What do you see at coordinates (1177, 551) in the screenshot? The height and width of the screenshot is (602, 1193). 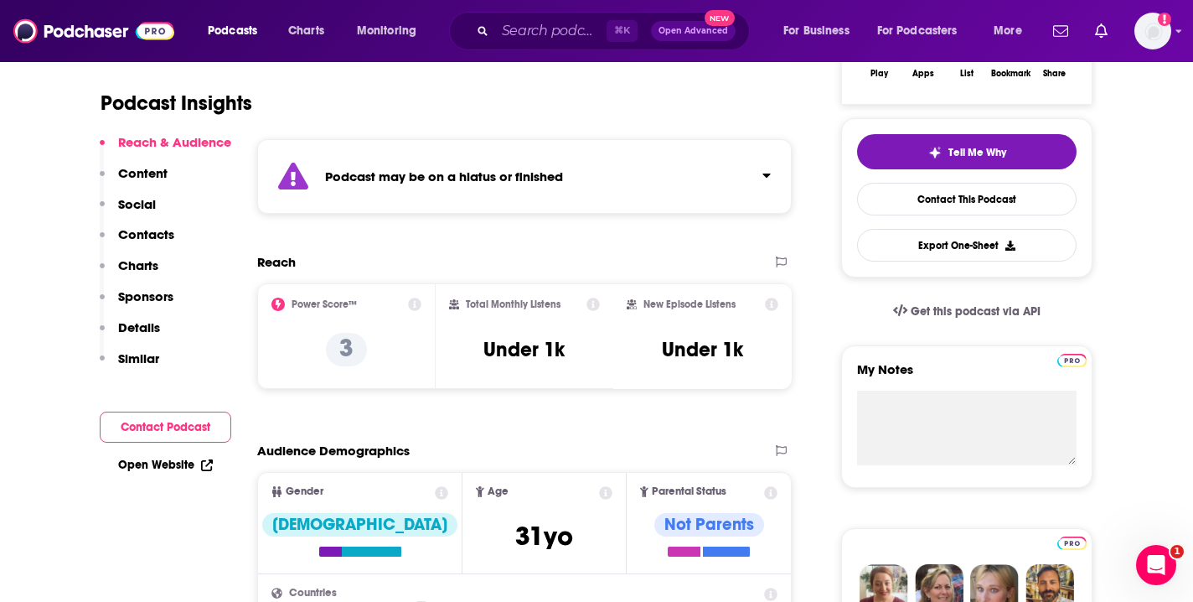 I see `span: 1` at bounding box center [1177, 551].